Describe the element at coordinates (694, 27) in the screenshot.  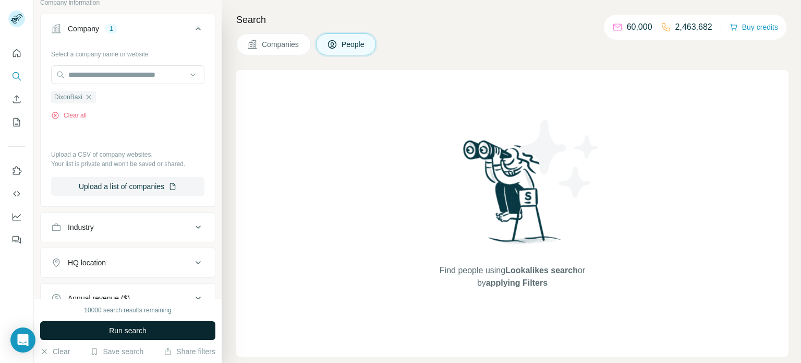
I see `p: 2,463,682` at that location.